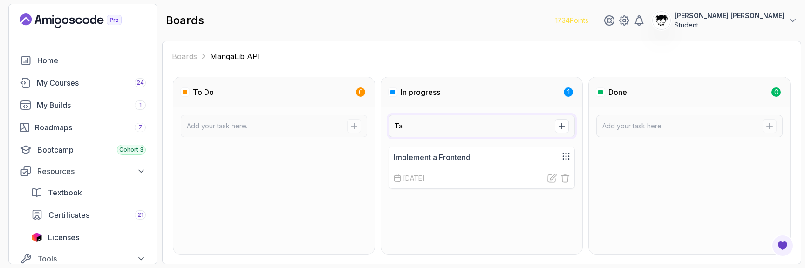 This screenshot has height=268, width=805. Describe the element at coordinates (203, 92) in the screenshot. I see `h3: To Do` at that location.